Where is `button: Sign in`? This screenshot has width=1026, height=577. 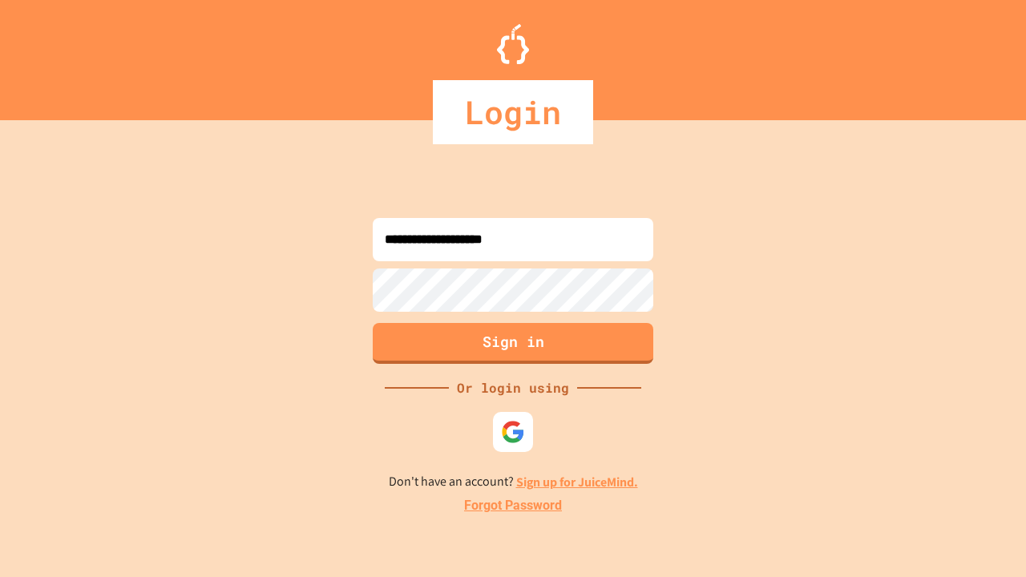
button: Sign in is located at coordinates (513, 343).